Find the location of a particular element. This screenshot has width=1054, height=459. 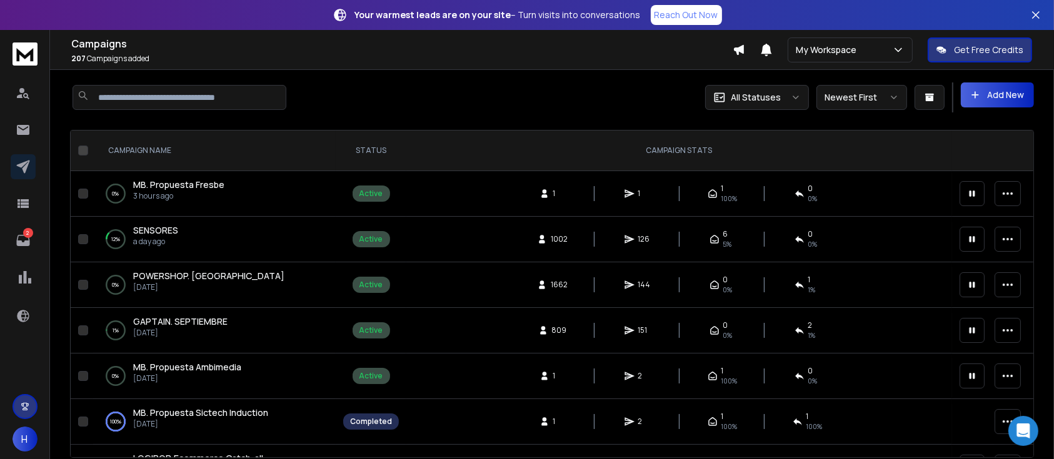

span: 144 is located at coordinates (644, 285).